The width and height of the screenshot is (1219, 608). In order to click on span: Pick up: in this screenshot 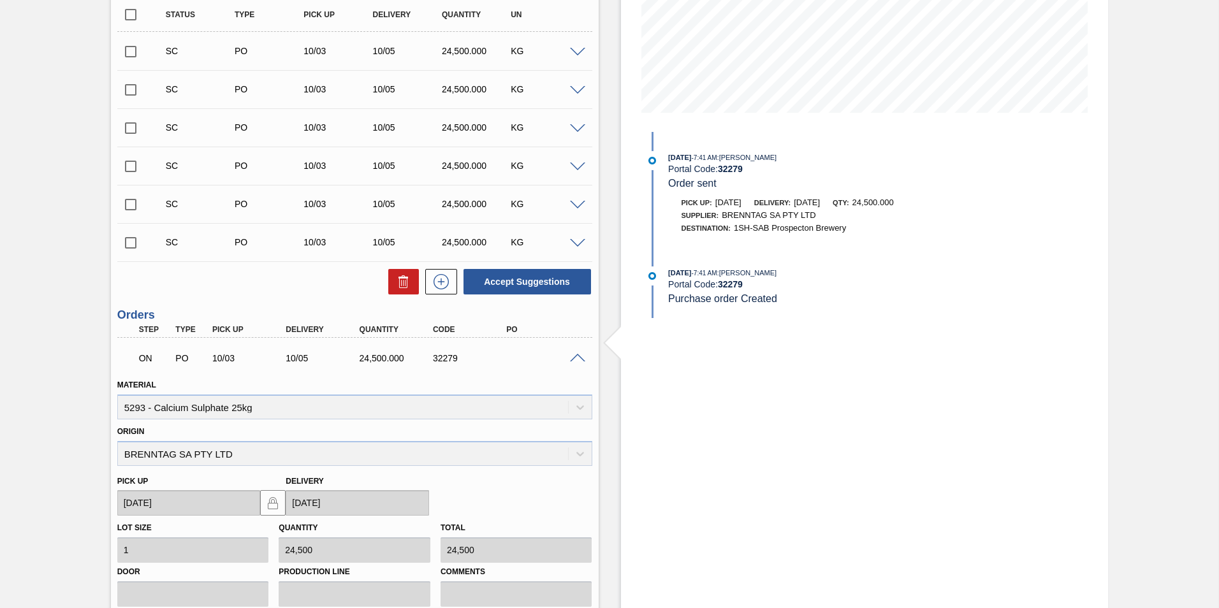, I will do `click(697, 203)`.